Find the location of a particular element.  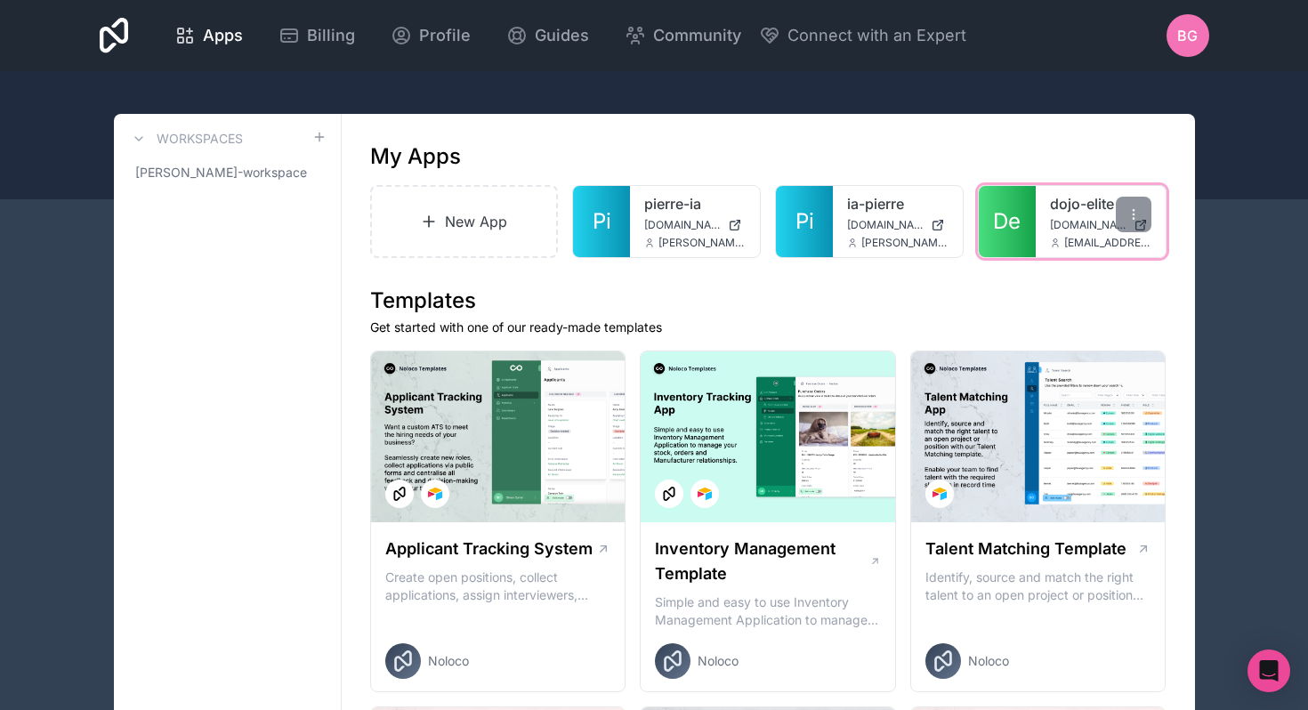

h1: Templates is located at coordinates (768, 301).